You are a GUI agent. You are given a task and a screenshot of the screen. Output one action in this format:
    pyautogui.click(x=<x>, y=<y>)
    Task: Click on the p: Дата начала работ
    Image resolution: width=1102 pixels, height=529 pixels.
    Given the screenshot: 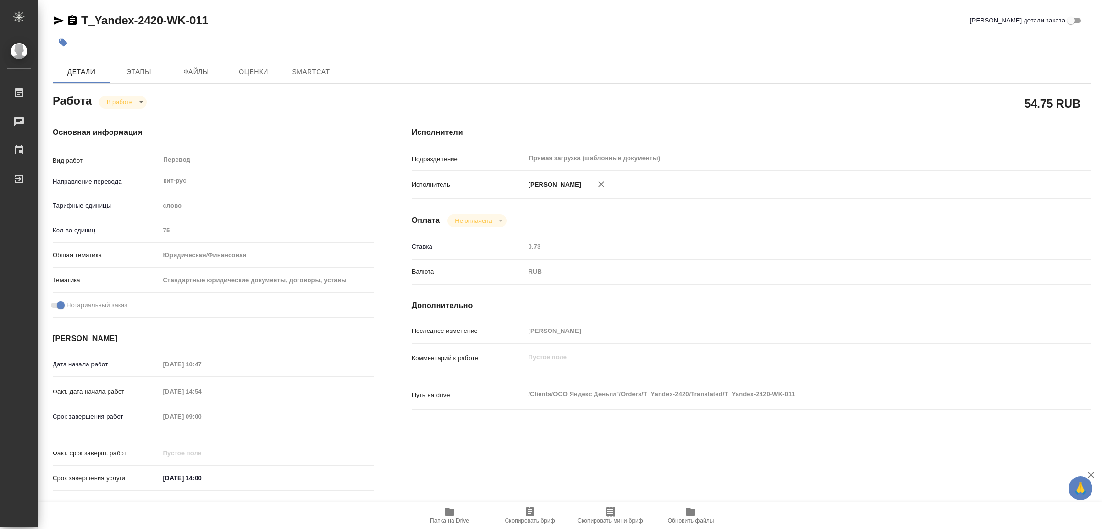 What is the action you would take?
    pyautogui.click(x=106, y=364)
    